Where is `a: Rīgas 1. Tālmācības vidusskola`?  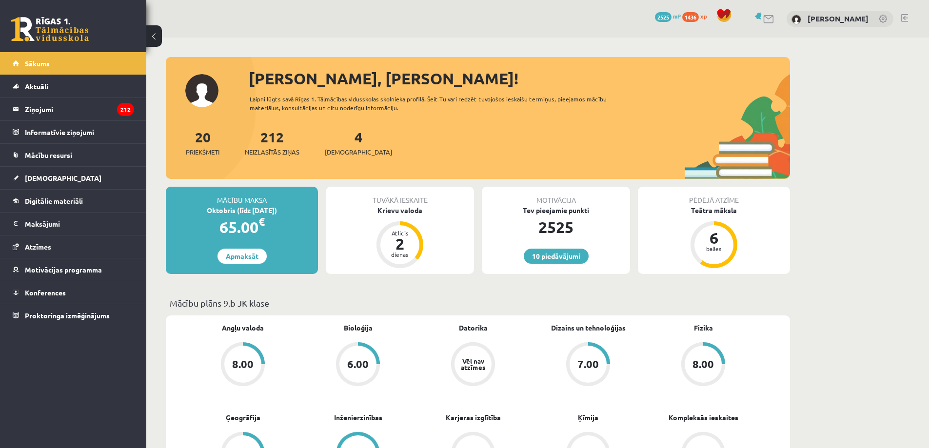 a: Rīgas 1. Tālmācības vidusskola is located at coordinates (50, 29).